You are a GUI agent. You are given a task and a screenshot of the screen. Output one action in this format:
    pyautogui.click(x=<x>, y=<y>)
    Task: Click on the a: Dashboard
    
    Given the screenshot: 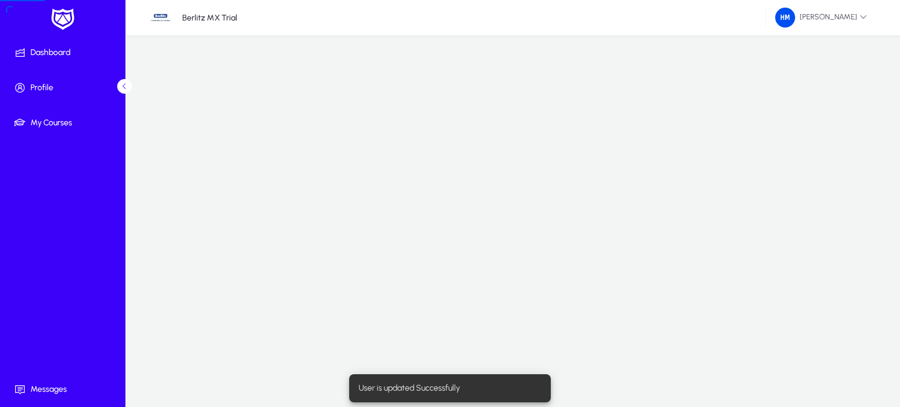 What is the action you would take?
    pyautogui.click(x=65, y=53)
    